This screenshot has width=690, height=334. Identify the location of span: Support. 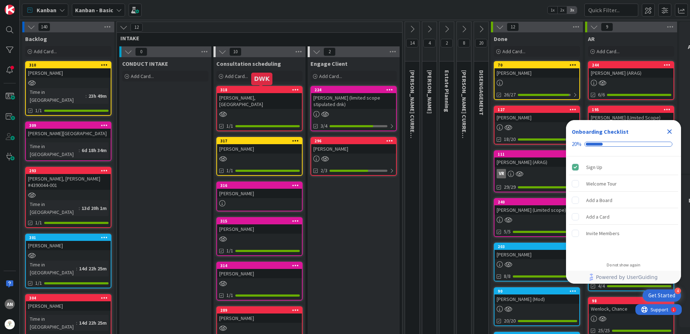
(24, 5).